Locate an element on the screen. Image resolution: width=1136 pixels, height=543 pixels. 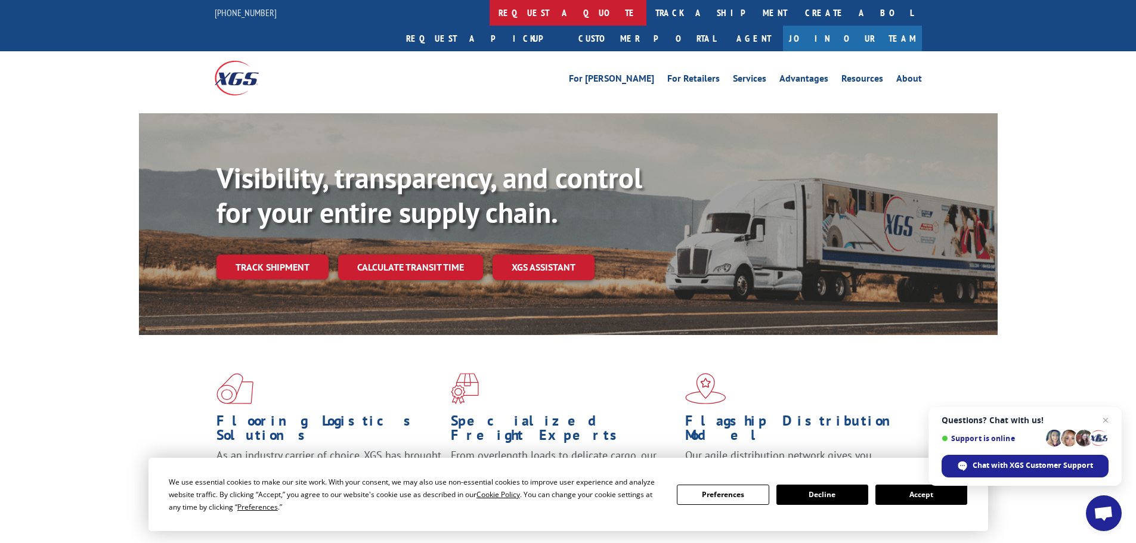
button: Preferences is located at coordinates (723, 495).